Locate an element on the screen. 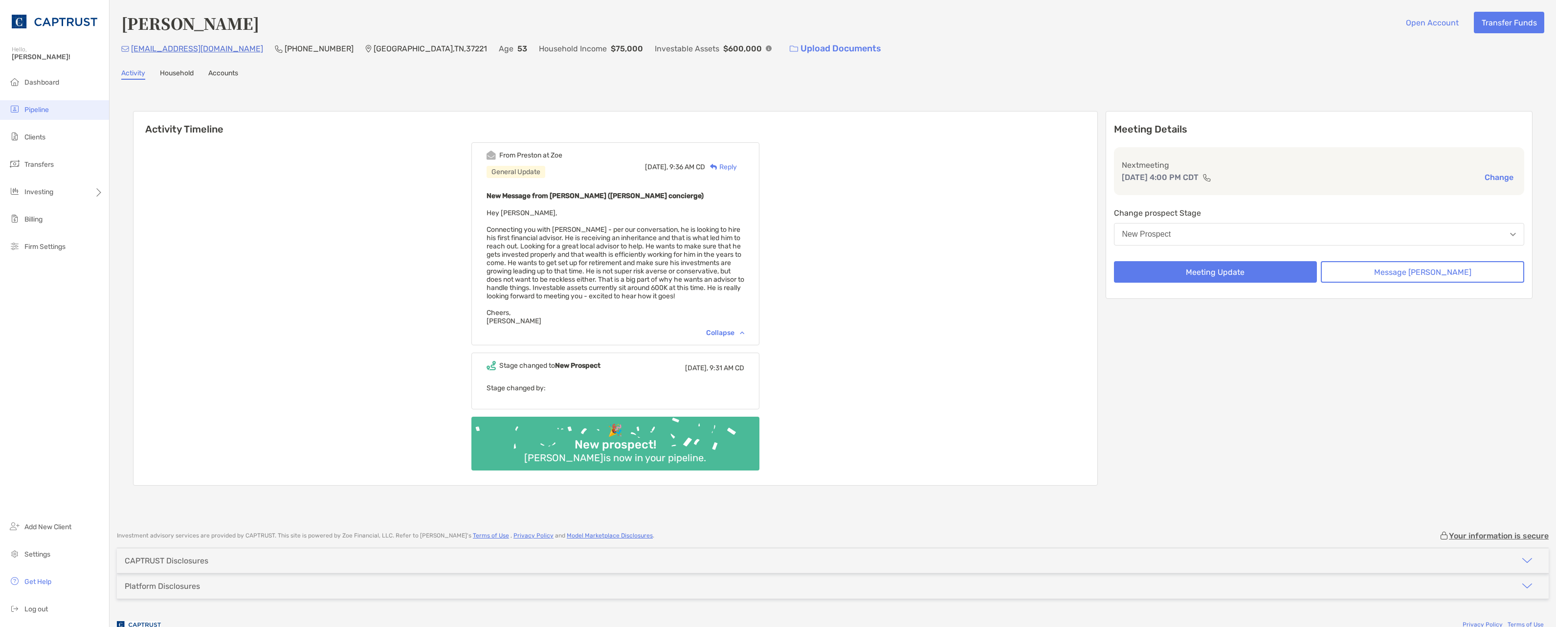 The width and height of the screenshot is (1556, 627). div: Collapse is located at coordinates (725, 333).